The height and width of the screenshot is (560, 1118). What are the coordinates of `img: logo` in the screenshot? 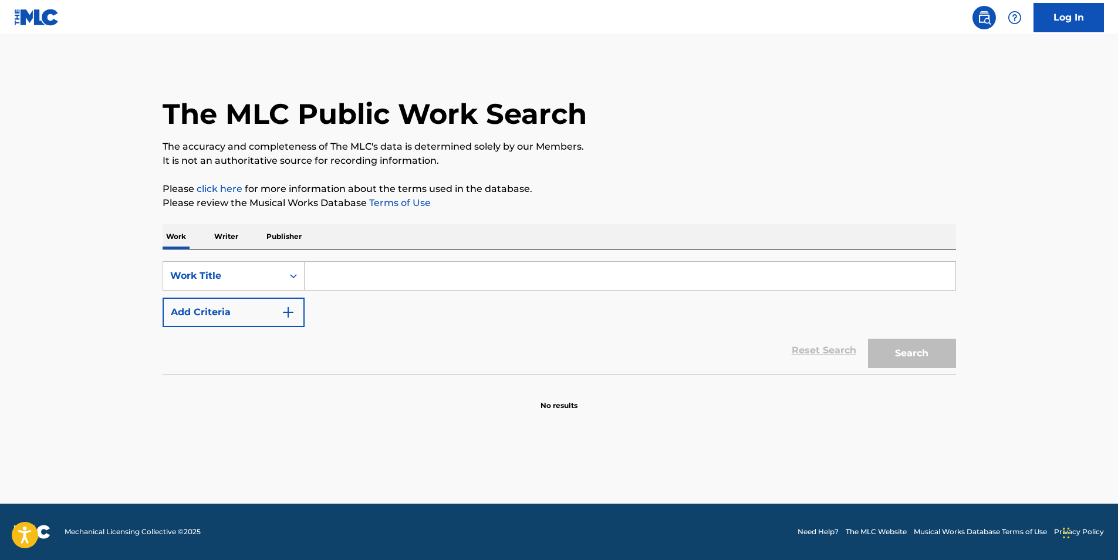 It's located at (32, 532).